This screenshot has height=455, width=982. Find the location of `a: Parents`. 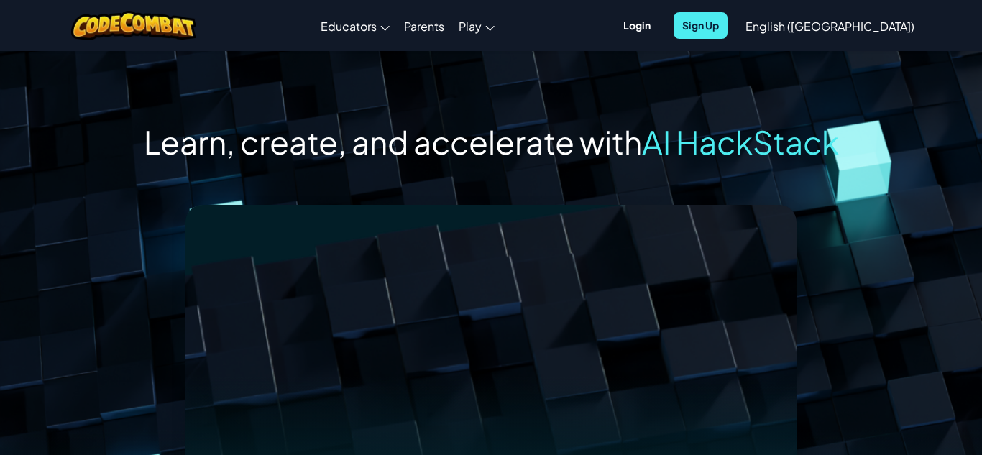

a: Parents is located at coordinates (424, 26).